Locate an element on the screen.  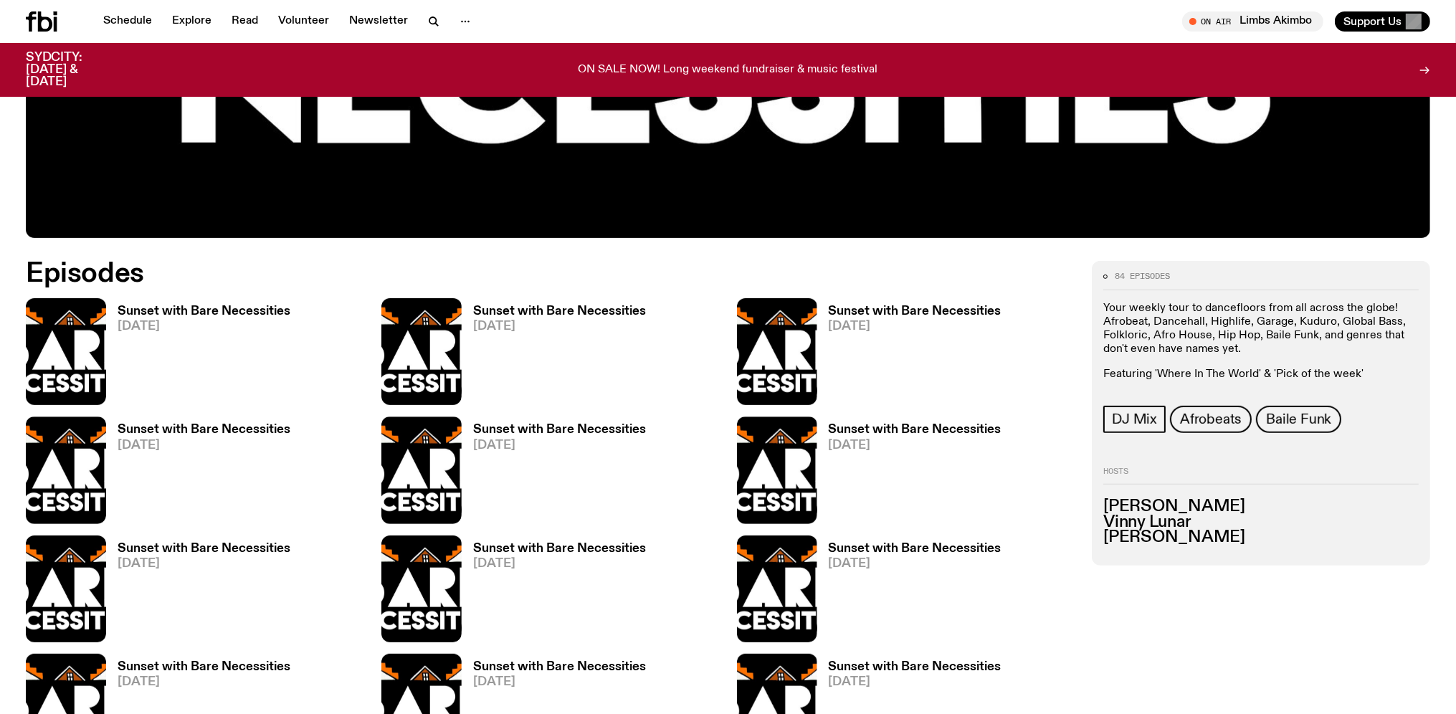
a: Schedule is located at coordinates (128, 22).